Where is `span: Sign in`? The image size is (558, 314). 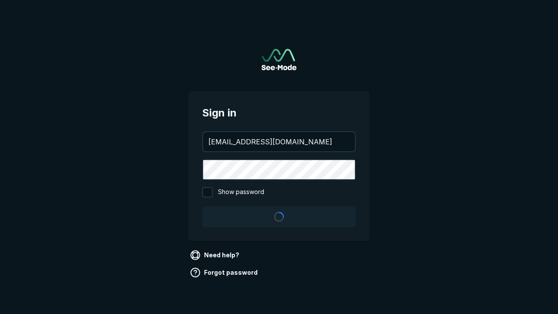
span: Sign in is located at coordinates (279, 113).